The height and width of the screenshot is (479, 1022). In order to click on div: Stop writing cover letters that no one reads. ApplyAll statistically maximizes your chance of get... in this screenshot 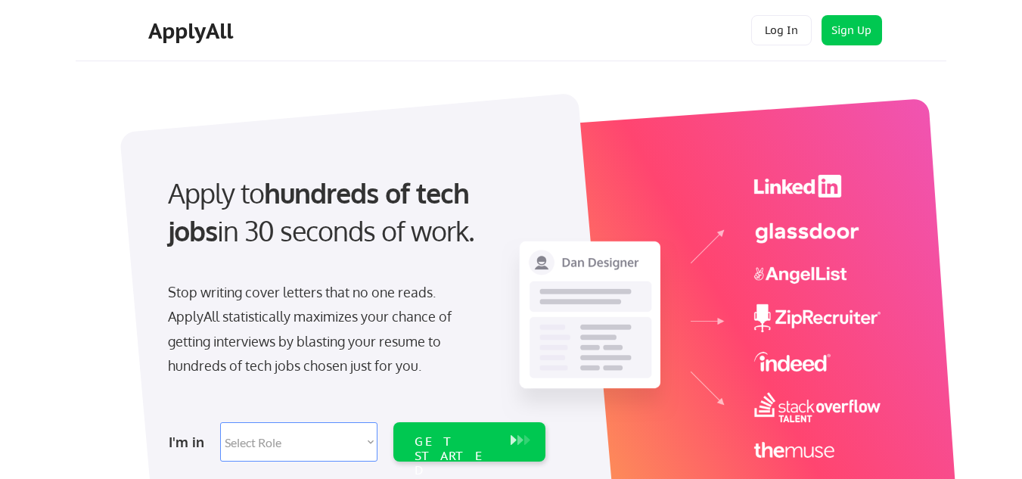, I will do `click(323, 329)`.